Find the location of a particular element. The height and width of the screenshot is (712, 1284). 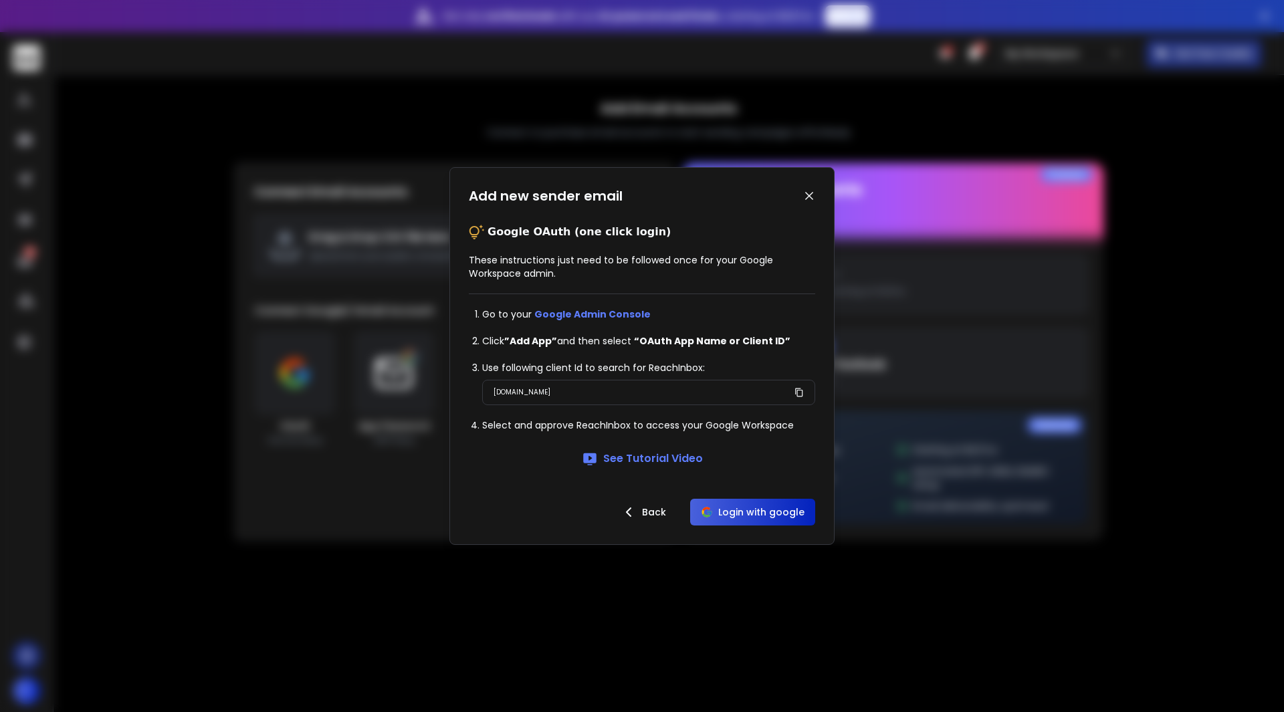

a: See Tutorial Video is located at coordinates (642, 459).